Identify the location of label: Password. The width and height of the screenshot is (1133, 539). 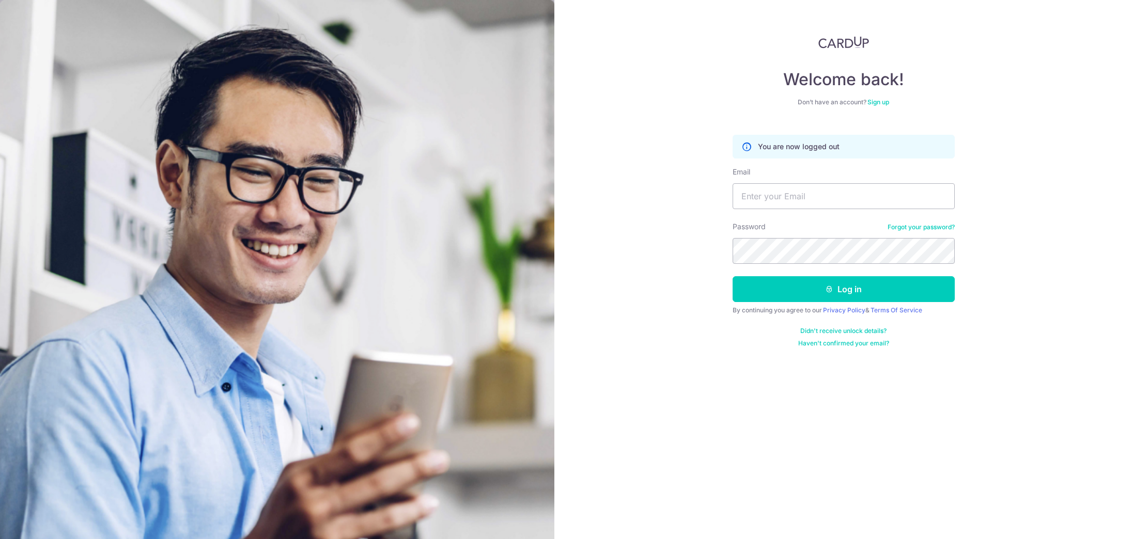
(749, 227).